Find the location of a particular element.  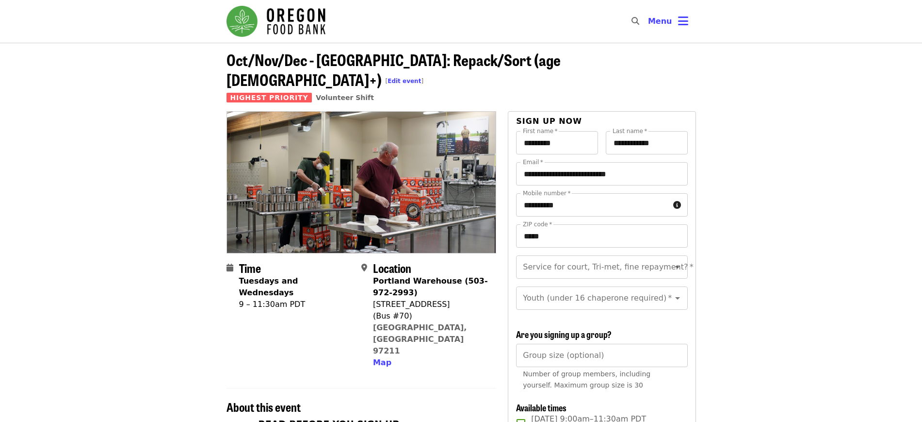

input: ZIP code is located at coordinates (602, 236).